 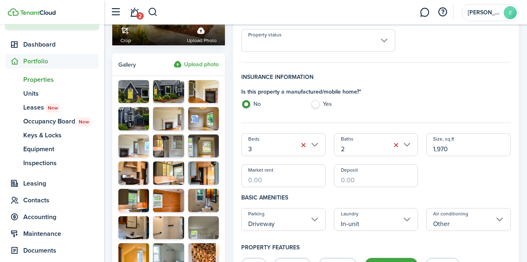 I want to click on img: DSC_0429.JPG, so click(x=203, y=91).